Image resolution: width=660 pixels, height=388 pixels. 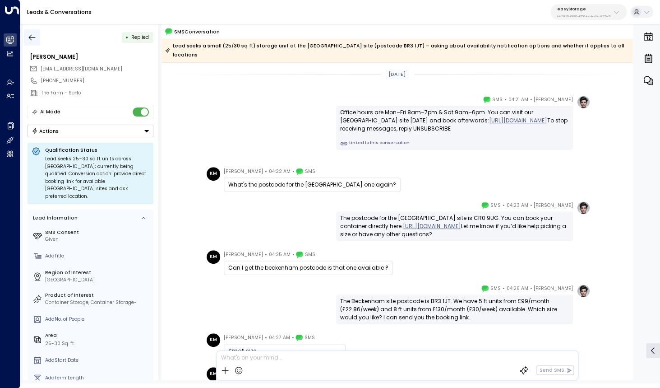 What do you see at coordinates (98, 273) in the screenshot?
I see `label: Region of Interest` at bounding box center [98, 273].